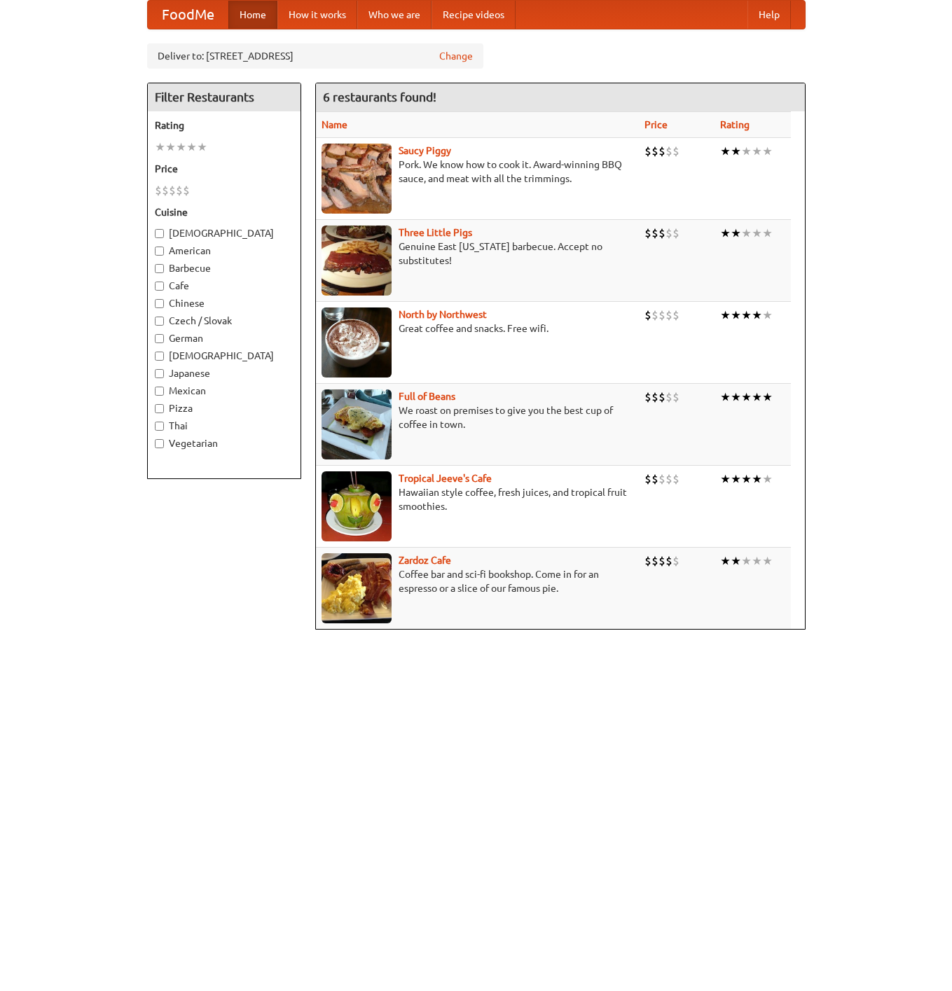 Image resolution: width=952 pixels, height=991 pixels. What do you see at coordinates (159, 338) in the screenshot?
I see `input: German` at bounding box center [159, 338].